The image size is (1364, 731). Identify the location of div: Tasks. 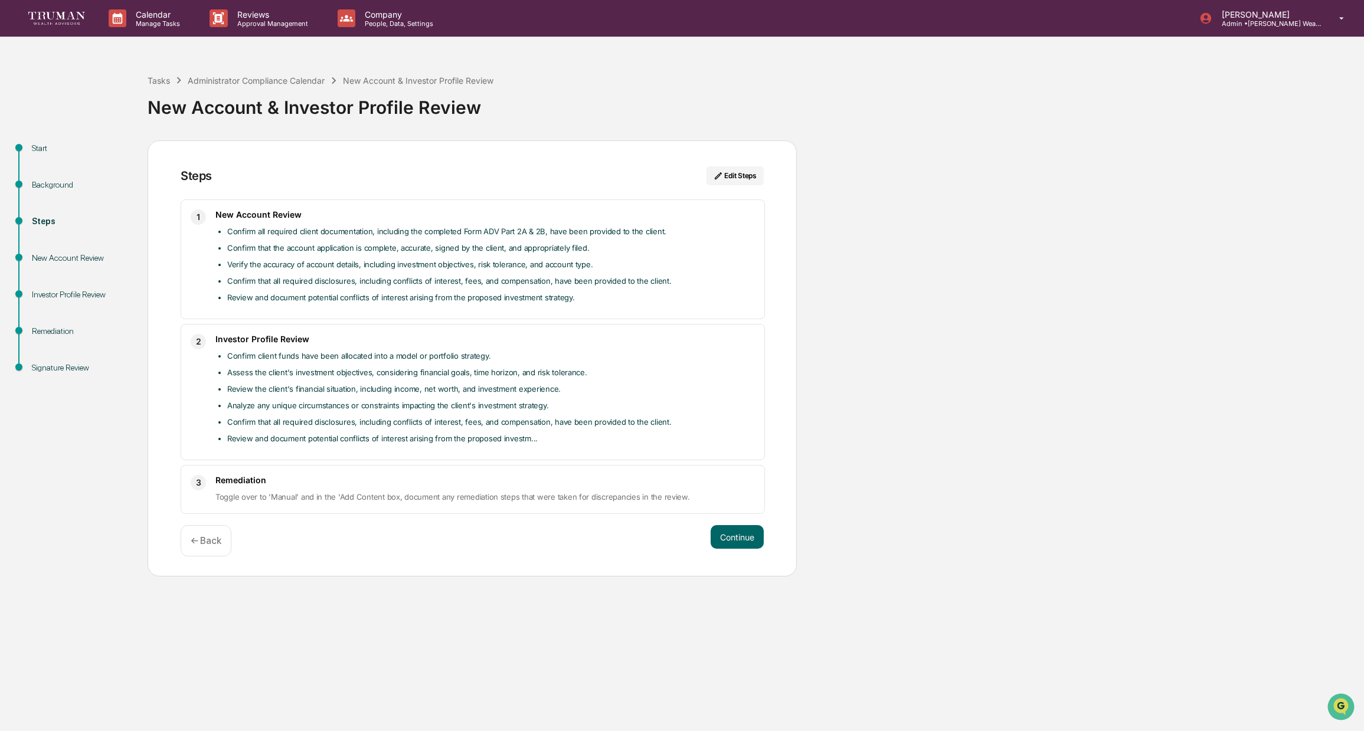
(159, 80).